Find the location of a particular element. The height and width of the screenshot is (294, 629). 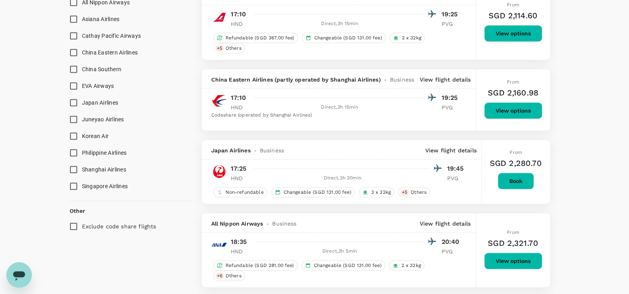

span: All Nippon Airways is located at coordinates (237, 223).